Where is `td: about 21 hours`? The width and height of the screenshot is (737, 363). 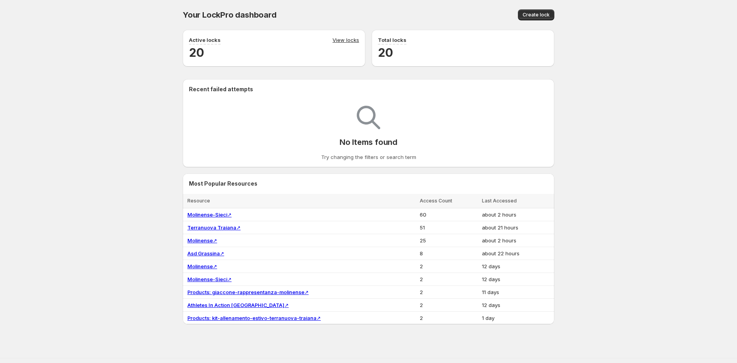 td: about 21 hours is located at coordinates (517, 227).